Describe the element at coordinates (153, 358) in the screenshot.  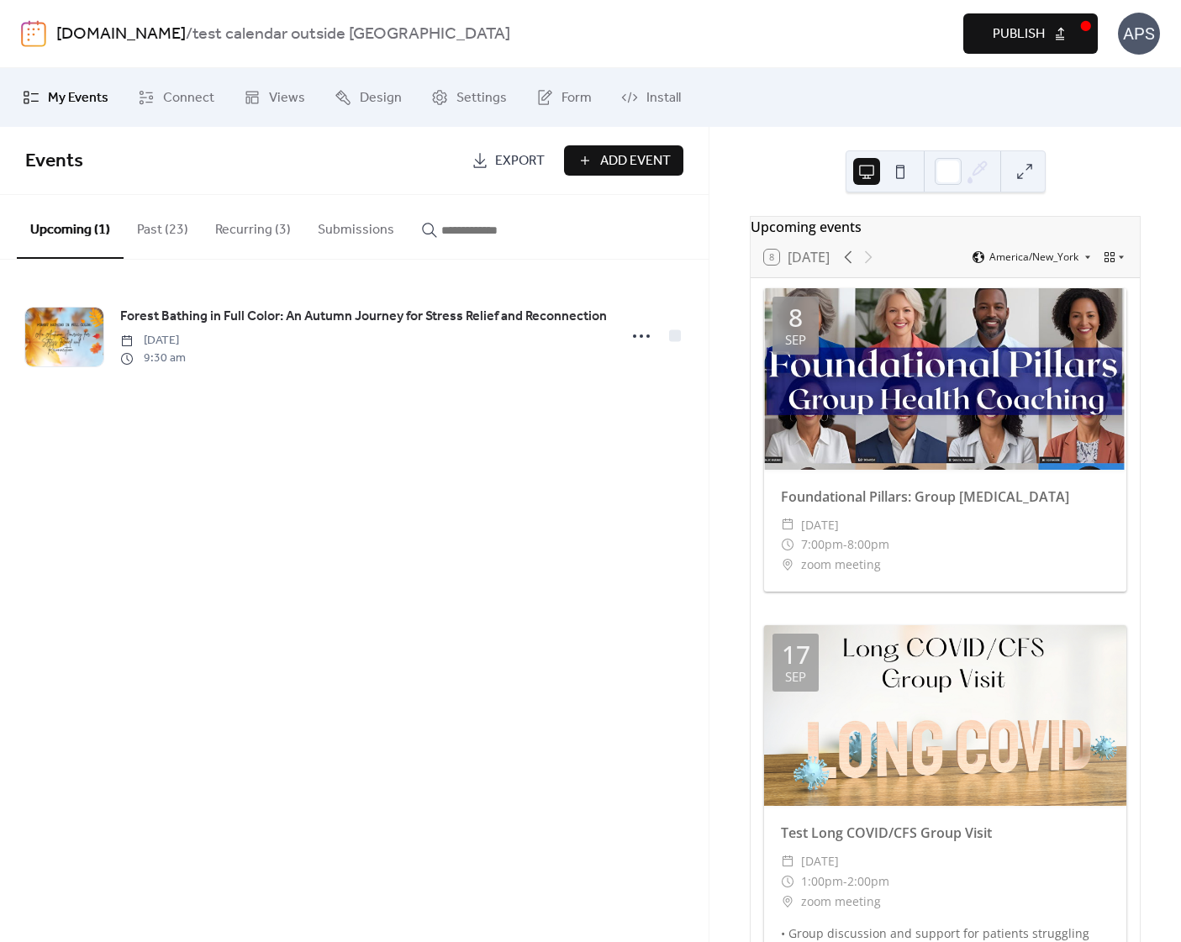
I see `span: 9:30 am` at that location.